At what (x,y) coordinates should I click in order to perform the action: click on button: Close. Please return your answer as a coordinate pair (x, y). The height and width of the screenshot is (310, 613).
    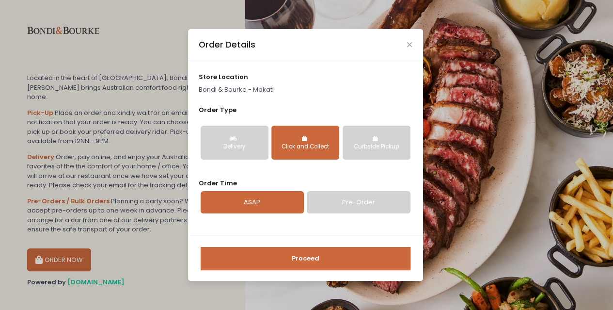
    Looking at the image, I should click on (410, 45).